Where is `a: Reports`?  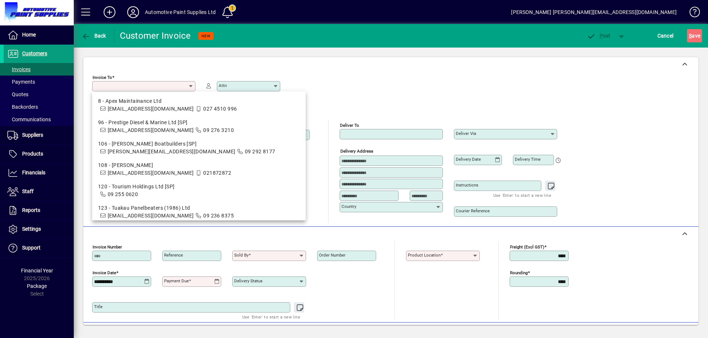 a: Reports is located at coordinates (39, 211).